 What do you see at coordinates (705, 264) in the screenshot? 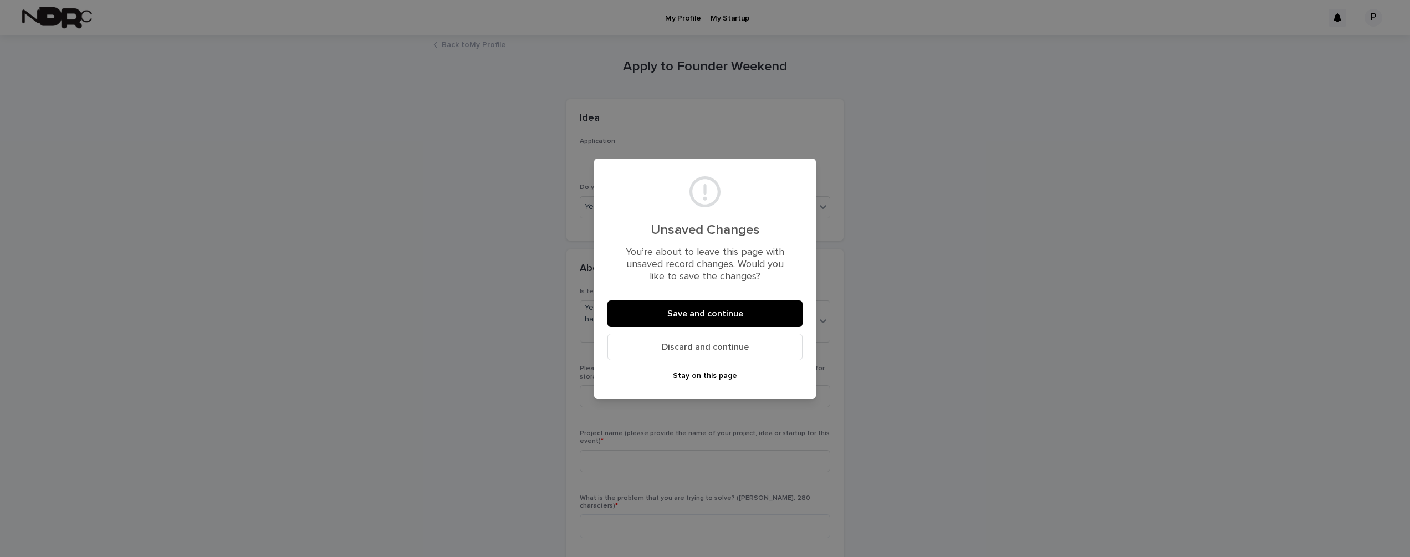
I see `p: You’re about to leave this page with unsaved record changes. Would you like to save the changes?` at bounding box center [705, 264].